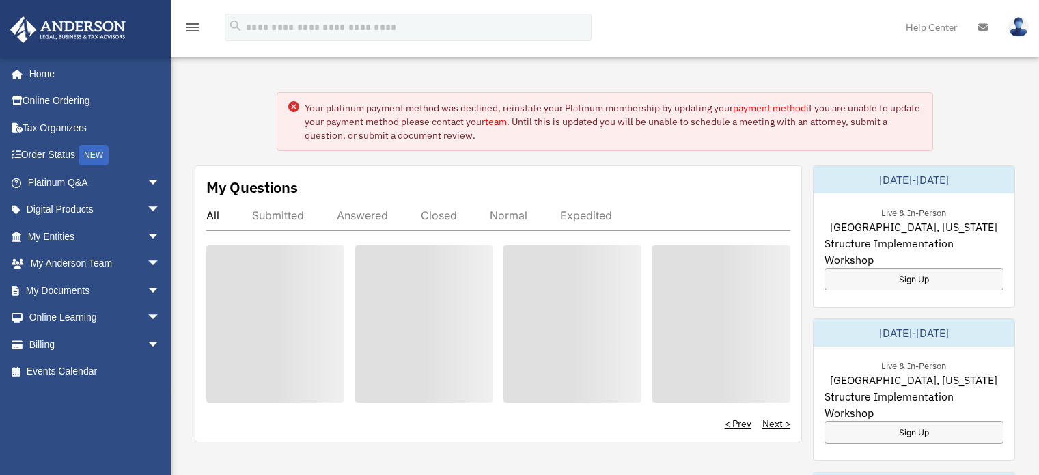 The height and width of the screenshot is (475, 1039). Describe the element at coordinates (193, 29) in the screenshot. I see `a: menu` at that location.